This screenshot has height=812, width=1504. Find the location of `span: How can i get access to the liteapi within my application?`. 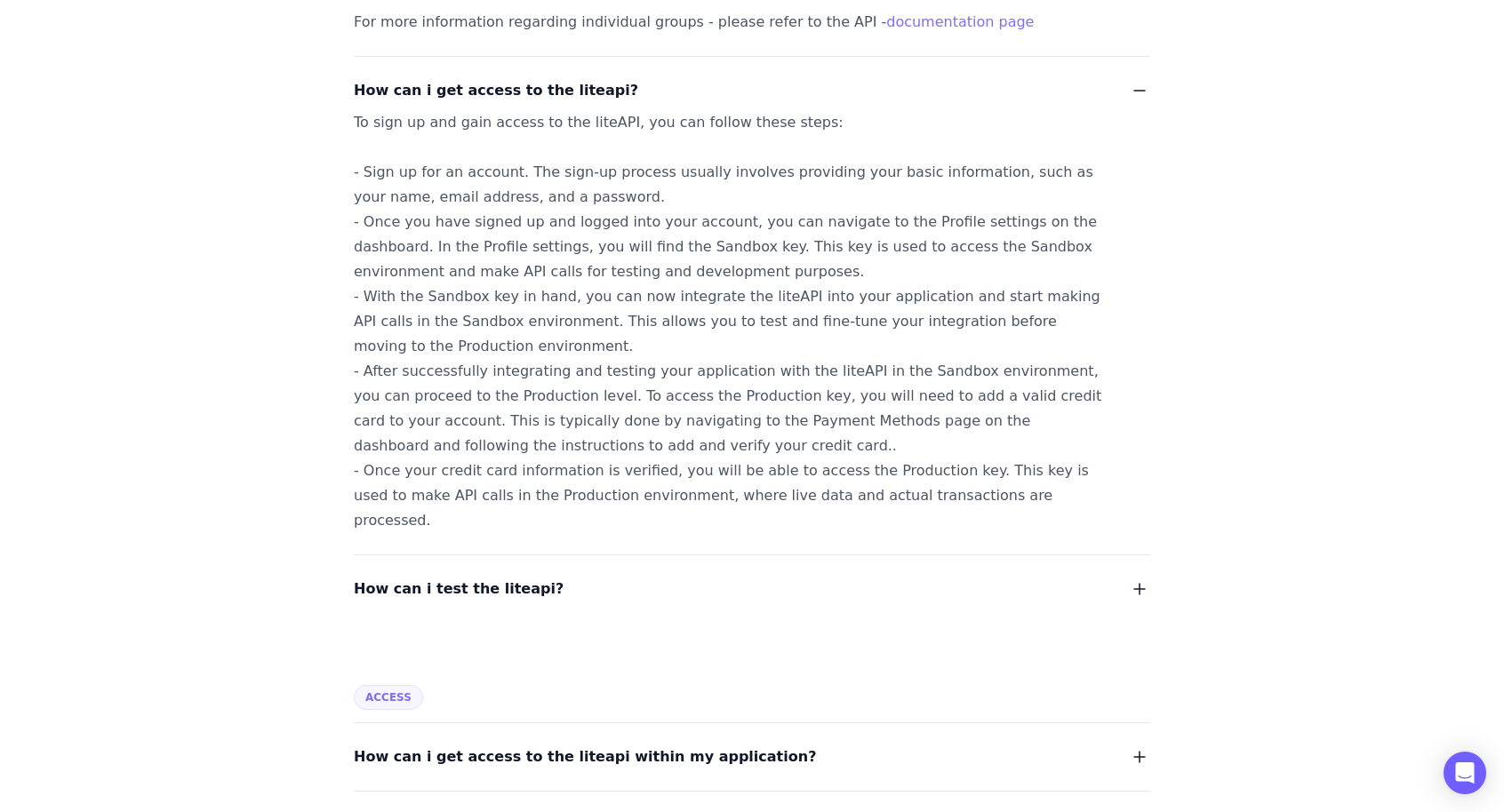

span: How can i get access to the liteapi within my application? is located at coordinates (585, 757).